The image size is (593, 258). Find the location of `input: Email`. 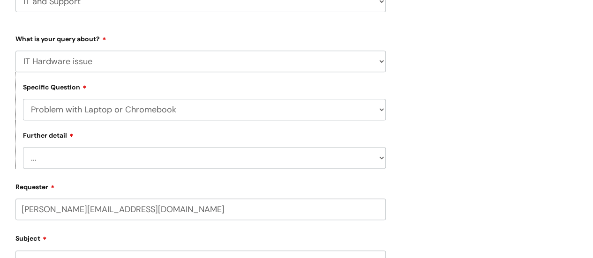

input: Email is located at coordinates (201, 210).